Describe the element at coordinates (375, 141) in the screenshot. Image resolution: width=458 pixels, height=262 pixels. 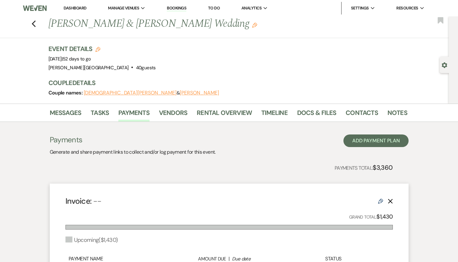
I see `button: Add Payment Plan` at that location.